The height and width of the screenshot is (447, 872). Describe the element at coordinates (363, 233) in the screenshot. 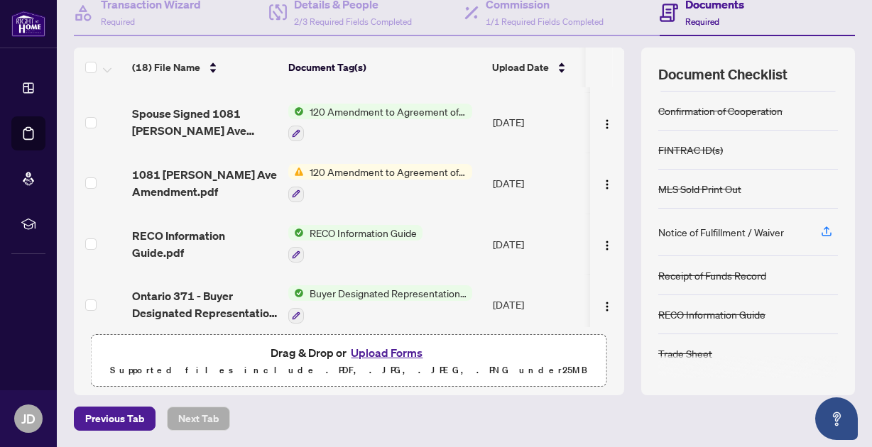

I see `span: RECO Information Guide` at that location.